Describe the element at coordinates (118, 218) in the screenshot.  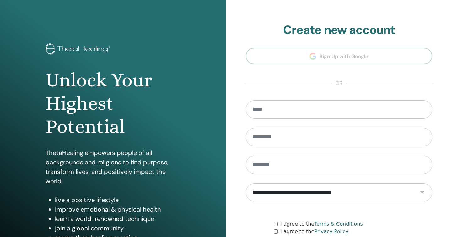
I see `li: learn a world-renowned technique` at that location.